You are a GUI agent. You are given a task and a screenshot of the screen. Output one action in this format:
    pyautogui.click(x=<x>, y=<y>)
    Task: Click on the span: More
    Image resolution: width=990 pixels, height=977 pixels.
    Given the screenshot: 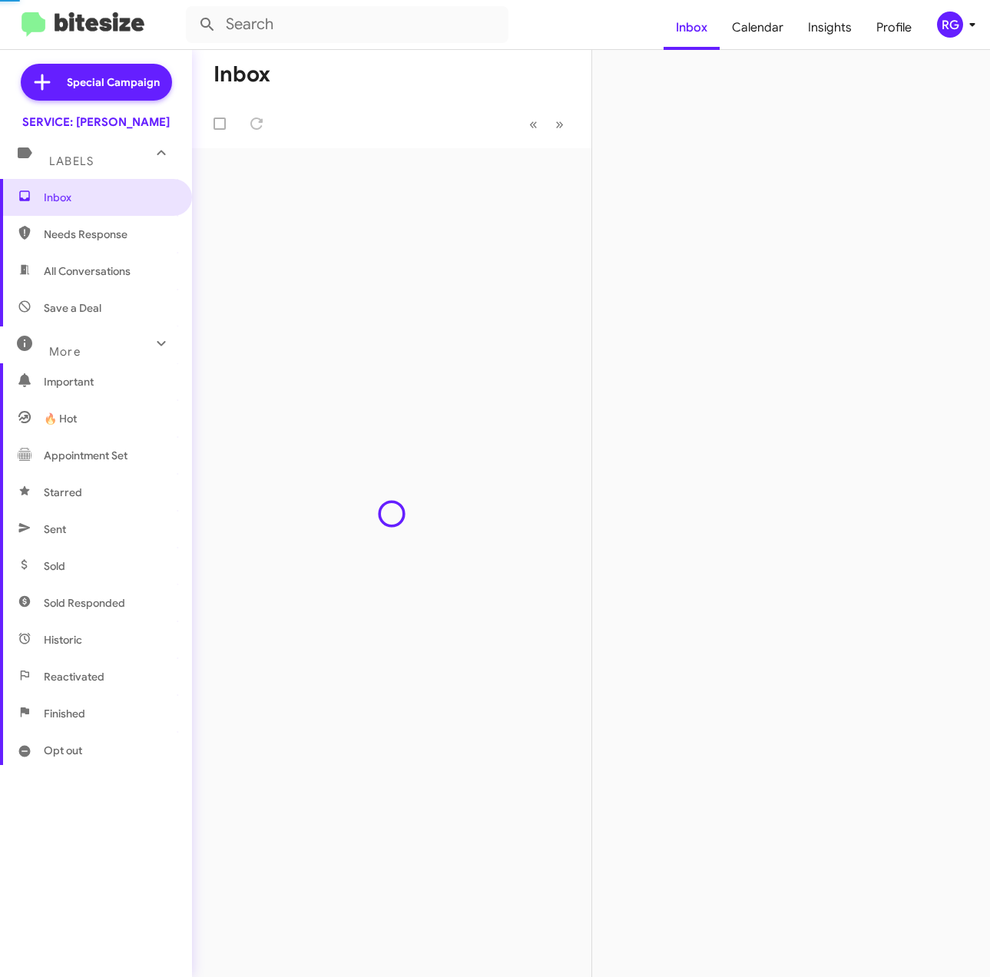 What is the action you would take?
    pyautogui.click(x=64, y=352)
    